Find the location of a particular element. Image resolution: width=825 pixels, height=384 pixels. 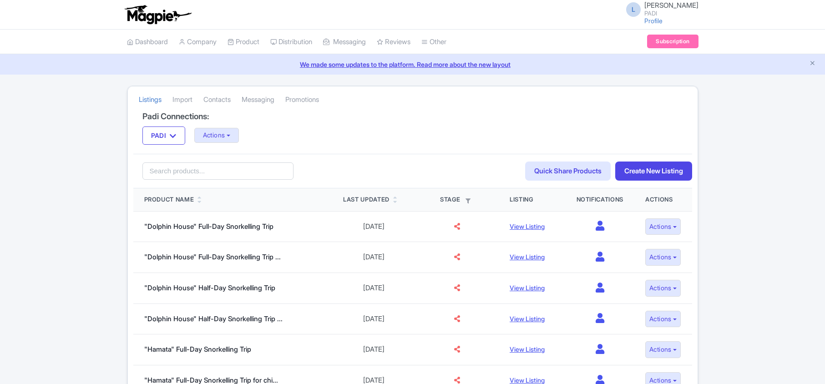

a: Promotions is located at coordinates (302, 100).